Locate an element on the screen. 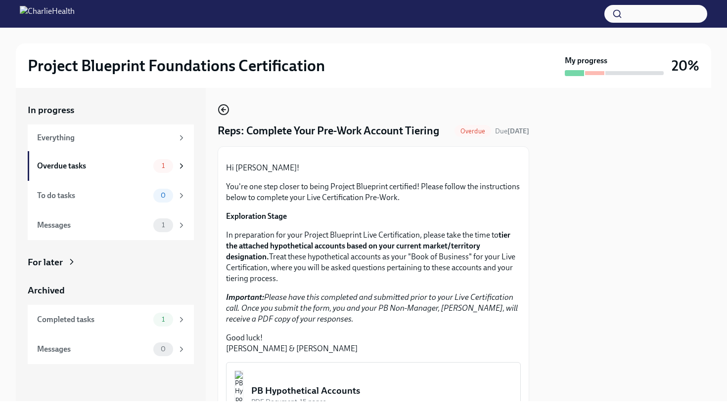 This screenshot has height=411, width=727. a: To do tasks0 is located at coordinates (111, 196).